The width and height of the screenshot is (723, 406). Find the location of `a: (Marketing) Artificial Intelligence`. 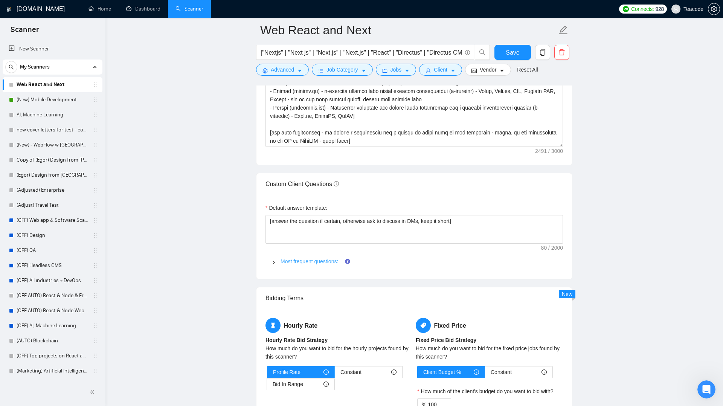

a: (Marketing) Artificial Intelligence is located at coordinates (52, 371).